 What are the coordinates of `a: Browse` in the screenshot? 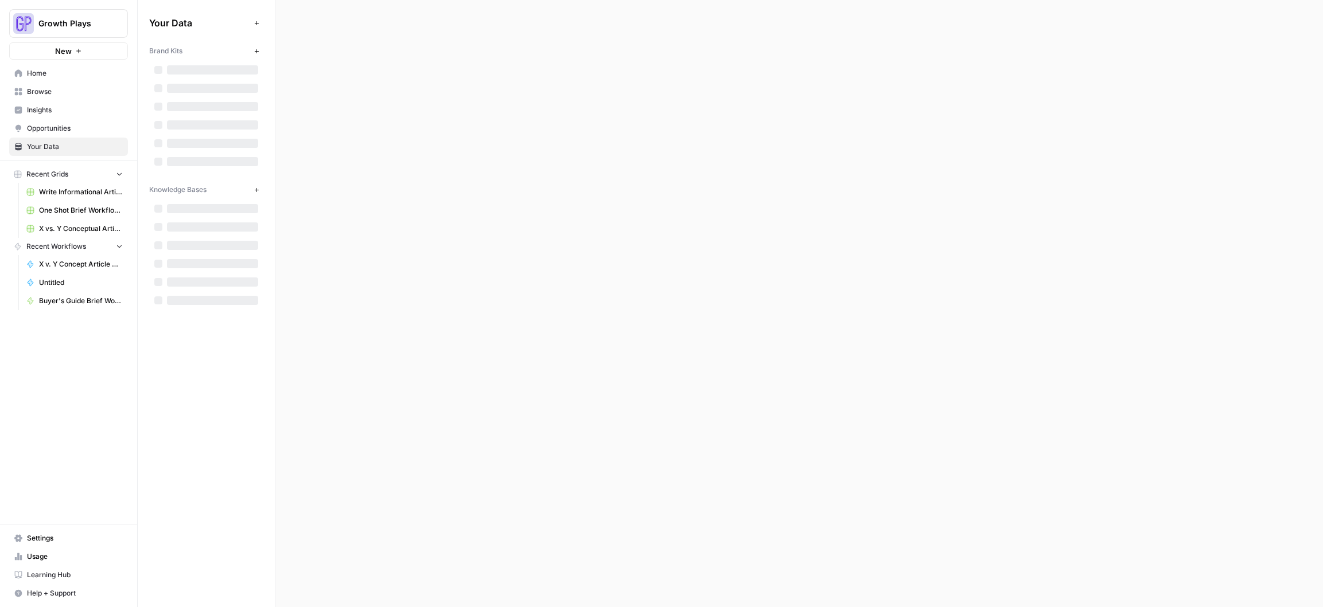 It's located at (68, 92).